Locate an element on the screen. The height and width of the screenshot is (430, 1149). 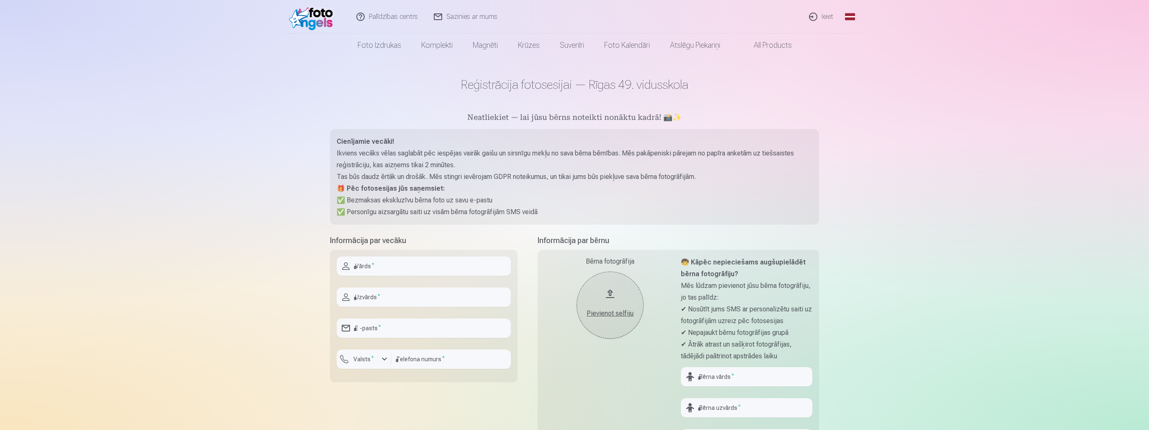
a: Foto izdrukas is located at coordinates (379, 45).